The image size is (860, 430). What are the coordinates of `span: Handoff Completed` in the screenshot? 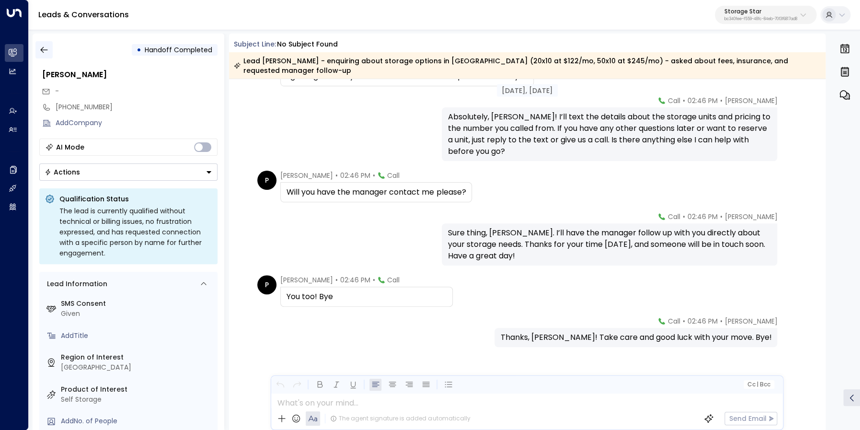 It's located at (178, 50).